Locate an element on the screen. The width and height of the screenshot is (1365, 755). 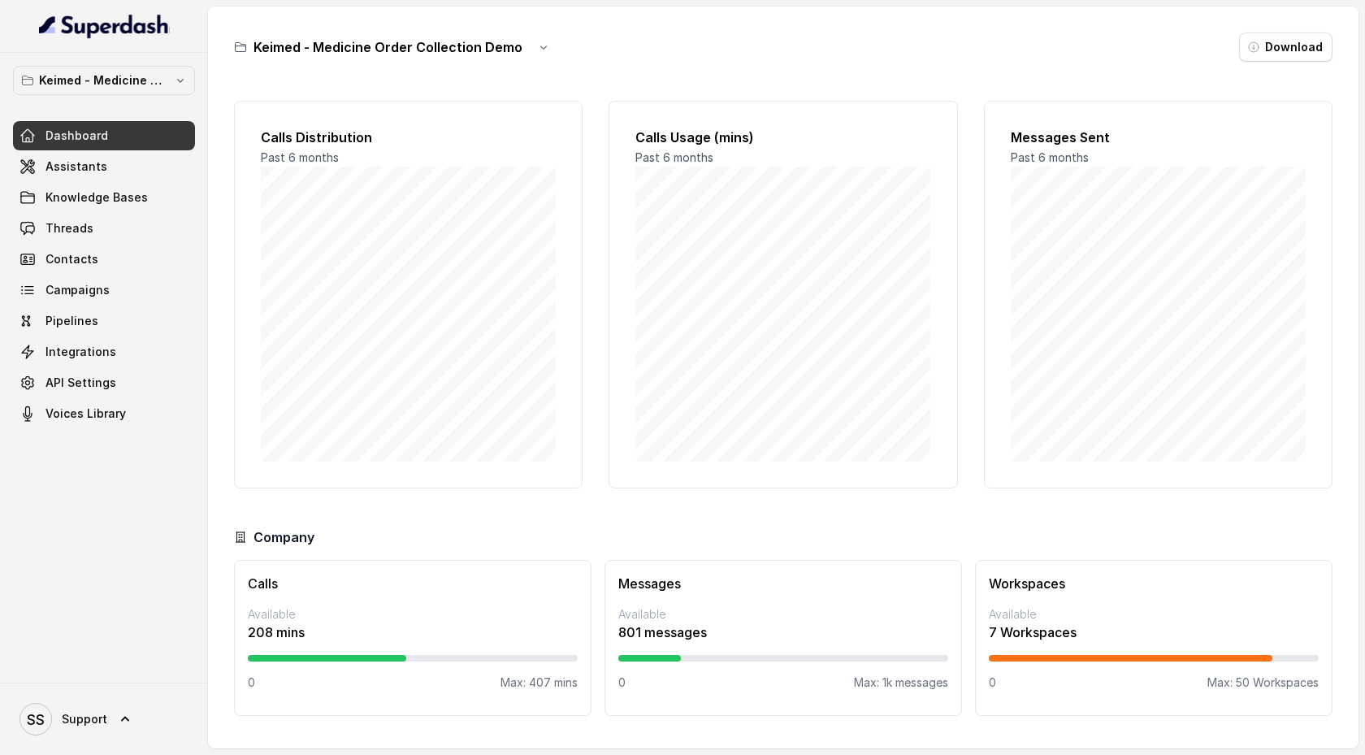
span: Threads is located at coordinates (69, 228).